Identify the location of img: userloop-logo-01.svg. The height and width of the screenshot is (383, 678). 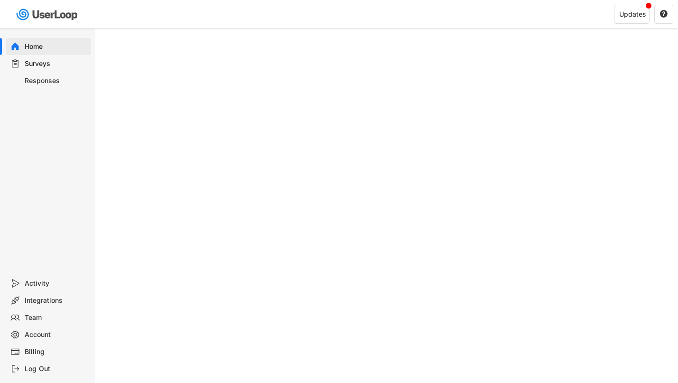
(47, 14).